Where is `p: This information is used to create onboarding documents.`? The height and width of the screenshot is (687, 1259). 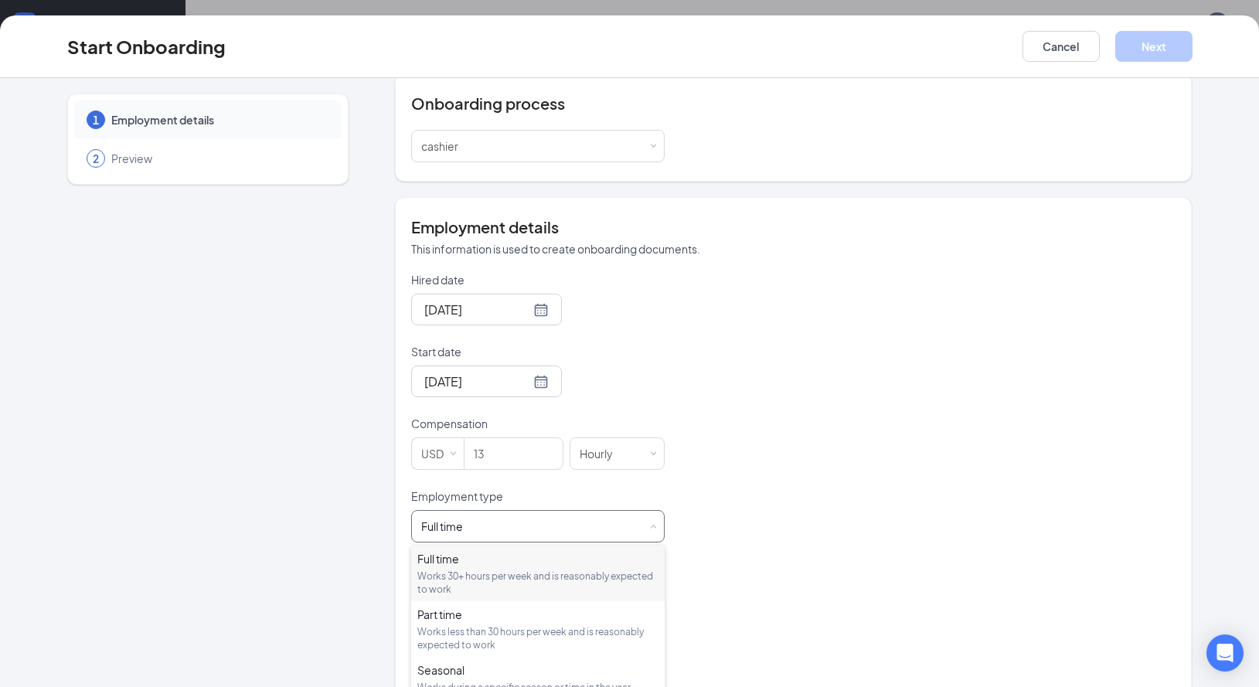 p: This information is used to create onboarding documents. is located at coordinates (793, 249).